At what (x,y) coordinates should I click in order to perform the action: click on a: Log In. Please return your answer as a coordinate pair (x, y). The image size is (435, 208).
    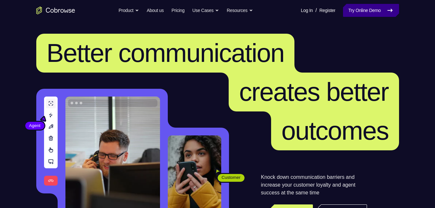
    Looking at the image, I should click on (307, 10).